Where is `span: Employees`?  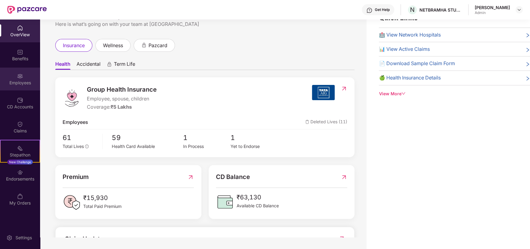
span: Employees is located at coordinates (75, 122).